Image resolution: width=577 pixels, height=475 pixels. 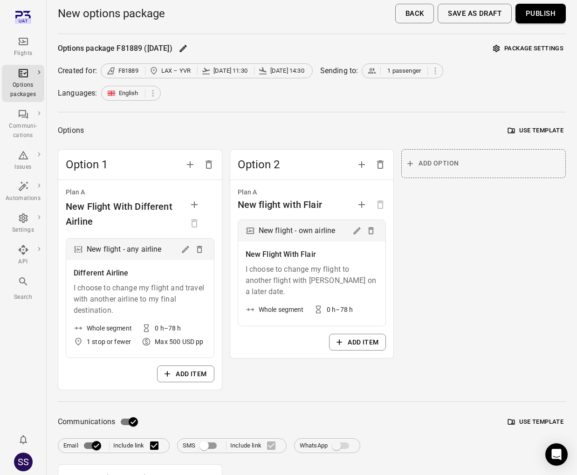 I want to click on span: English, so click(x=129, y=93).